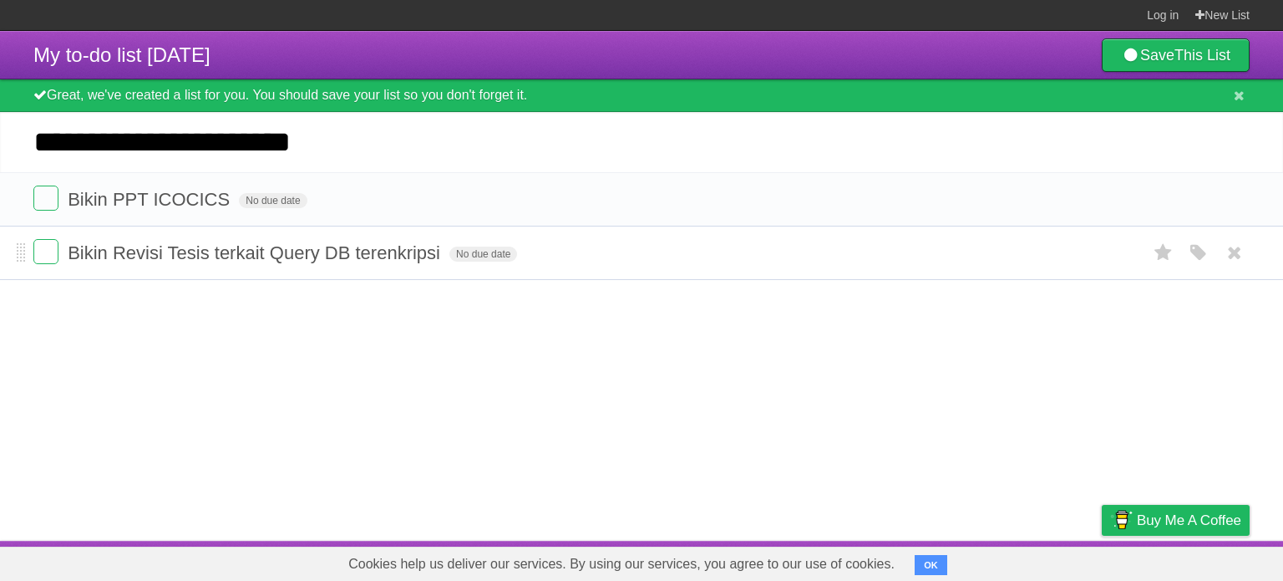 This screenshot has width=1283, height=581. I want to click on a: Buy me a coffee, so click(1175, 520).